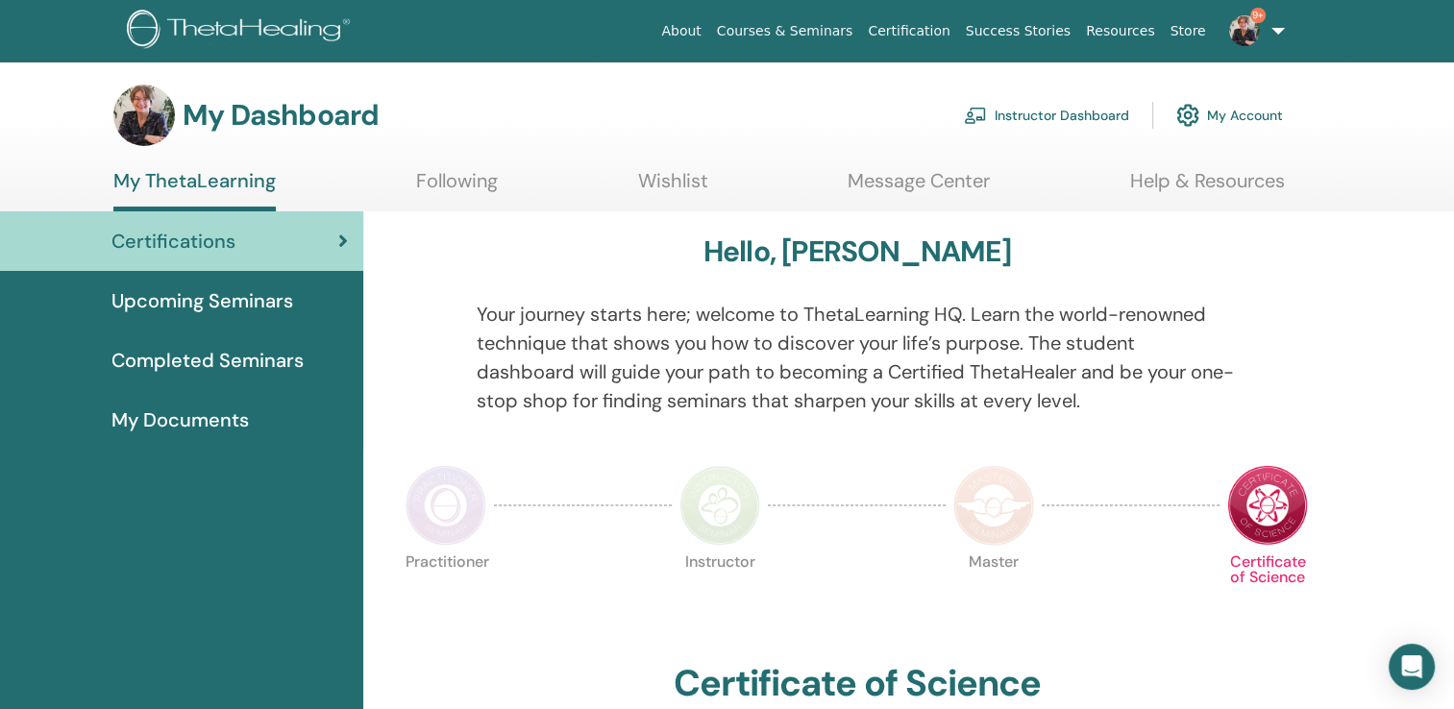 Image resolution: width=1454 pixels, height=709 pixels. Describe the element at coordinates (446, 506) in the screenshot. I see `img: Practitioner` at that location.